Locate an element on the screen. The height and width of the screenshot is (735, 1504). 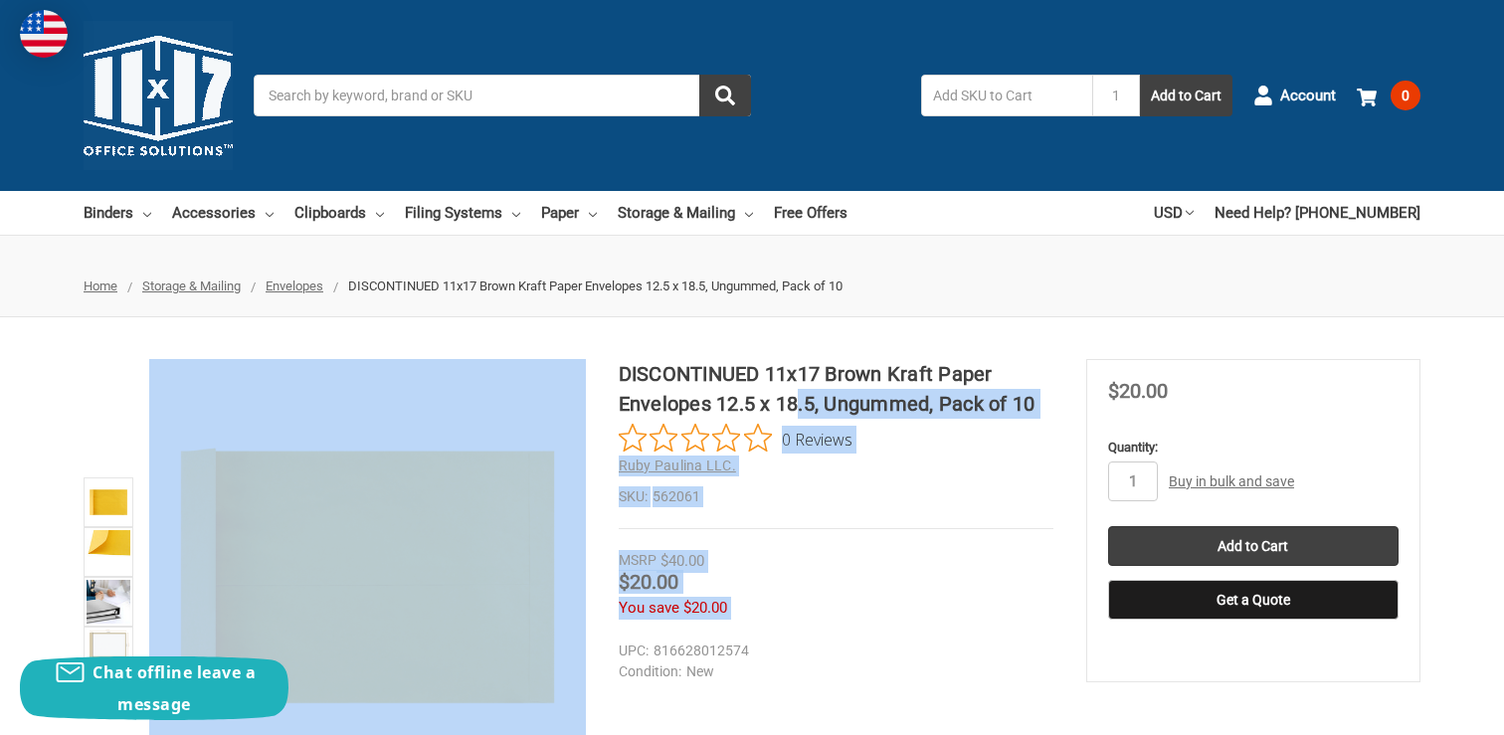
a: Filing Systems is located at coordinates (462, 213).